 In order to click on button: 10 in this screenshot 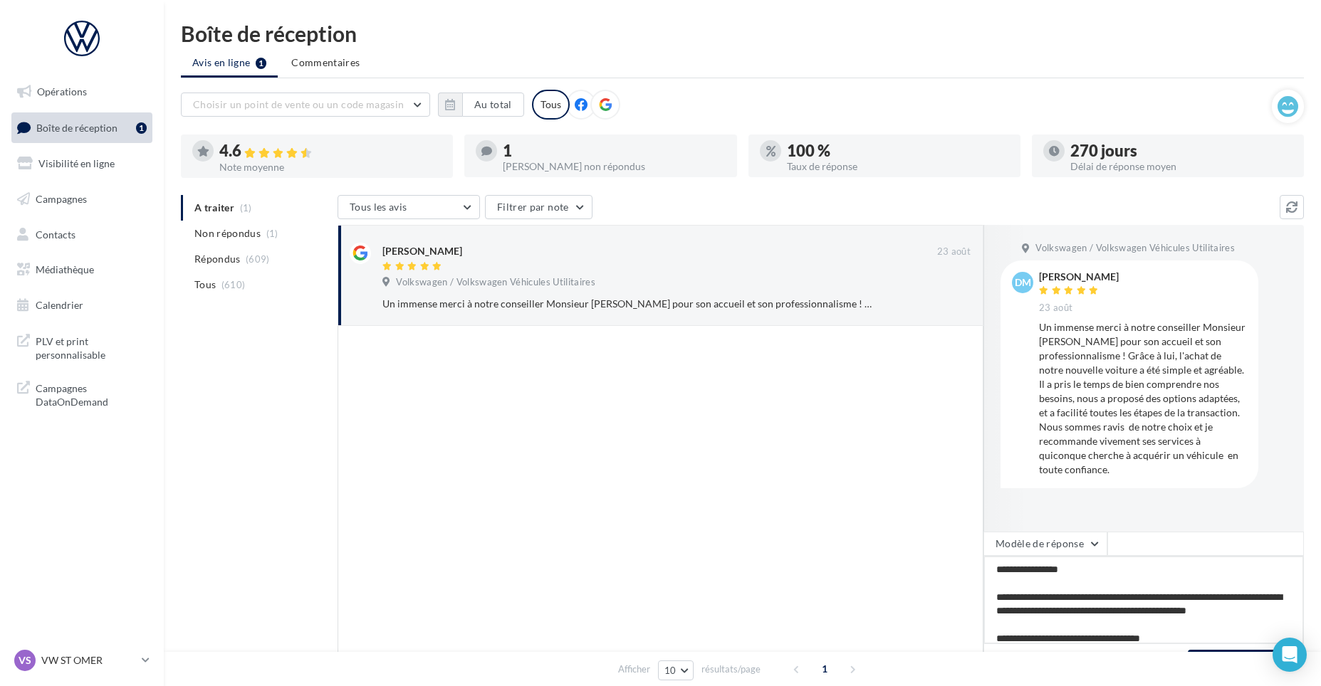, I will do `click(676, 671)`.